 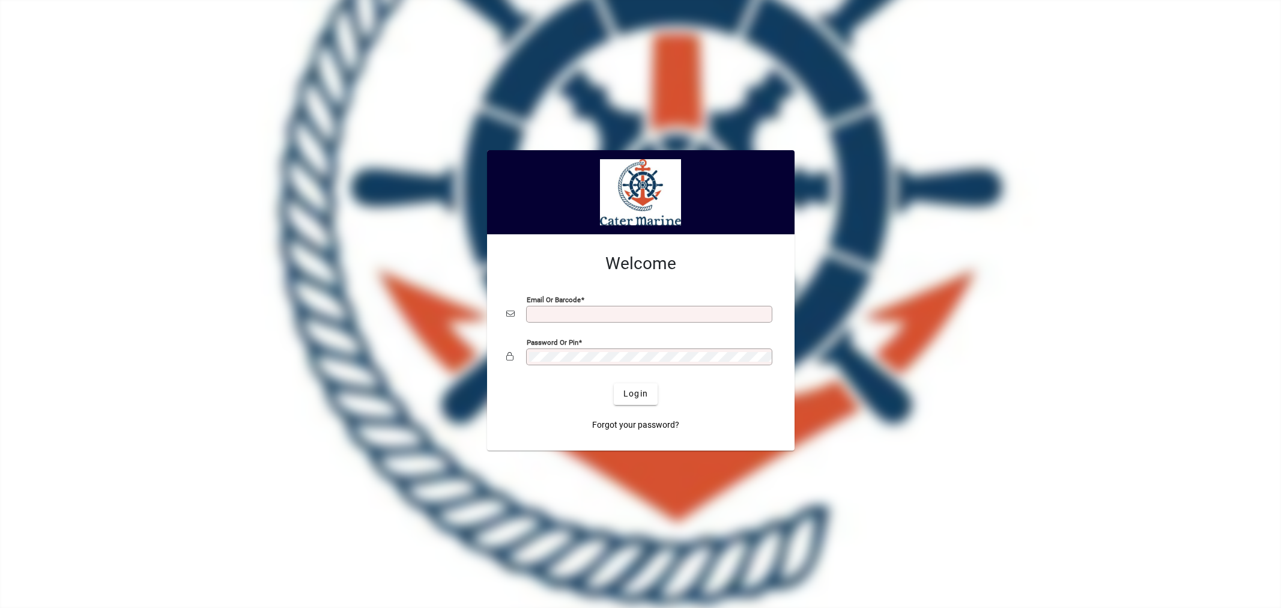 What do you see at coordinates (635, 424) in the screenshot?
I see `span: Forgot your password?` at bounding box center [635, 424].